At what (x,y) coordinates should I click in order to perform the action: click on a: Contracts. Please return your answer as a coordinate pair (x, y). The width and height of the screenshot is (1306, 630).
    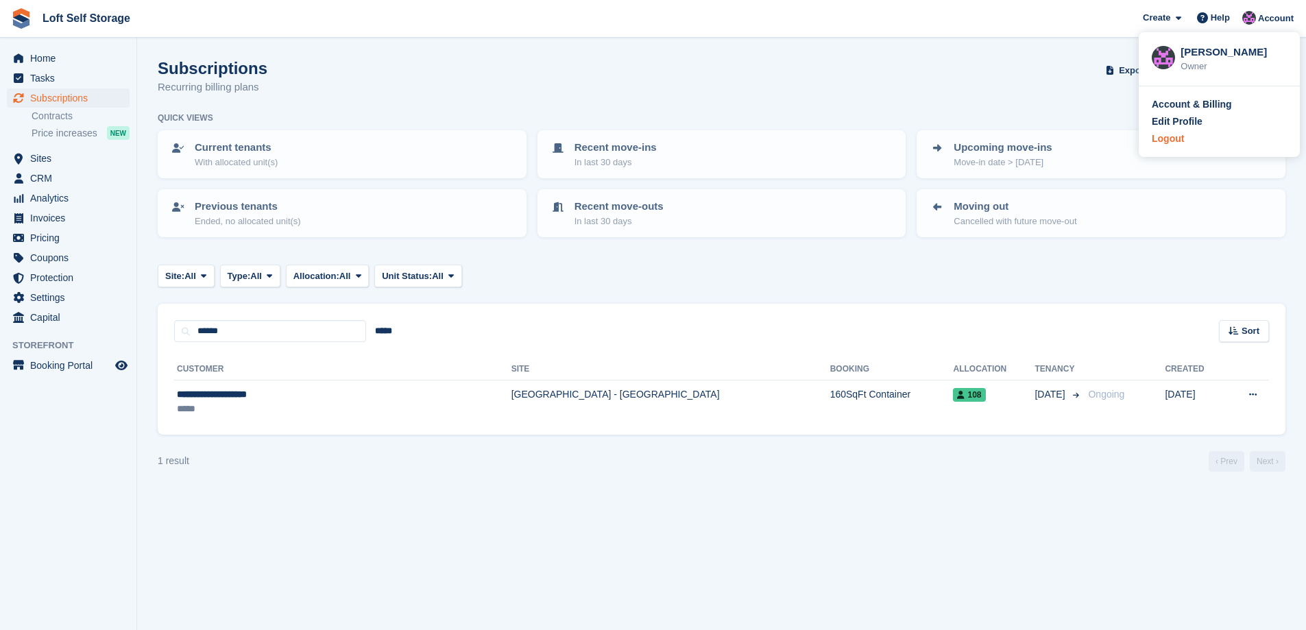
    Looking at the image, I should click on (80, 116).